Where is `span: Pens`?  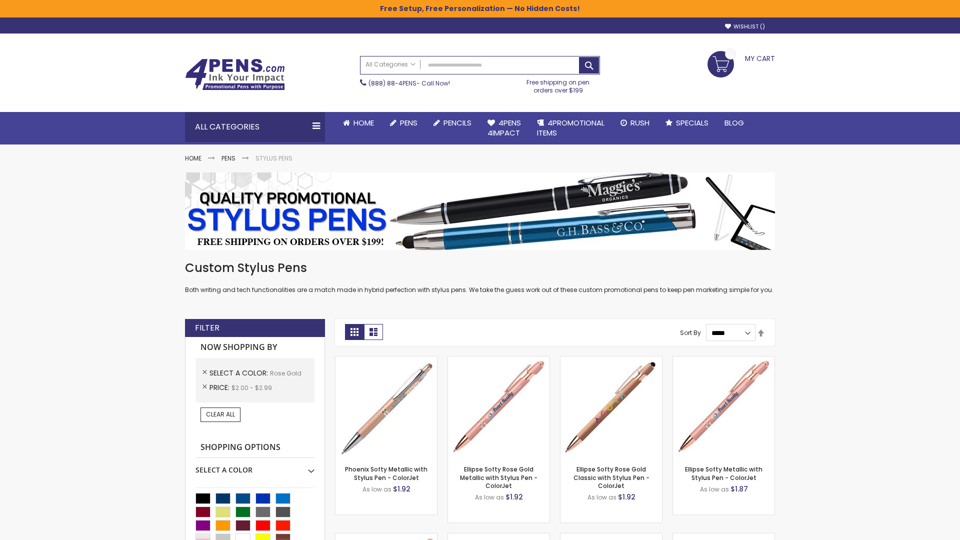 span: Pens is located at coordinates (409, 123).